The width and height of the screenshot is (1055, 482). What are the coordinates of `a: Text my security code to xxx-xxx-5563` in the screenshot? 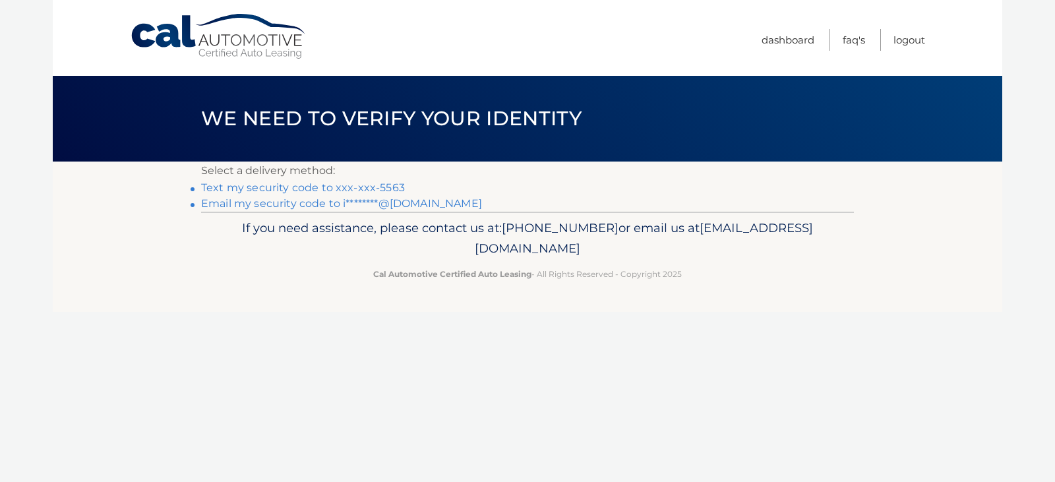 It's located at (303, 187).